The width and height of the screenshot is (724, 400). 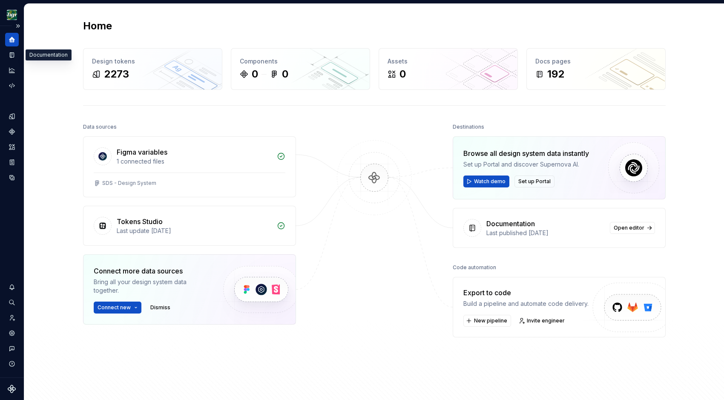 I want to click on a: Settings, so click(x=12, y=333).